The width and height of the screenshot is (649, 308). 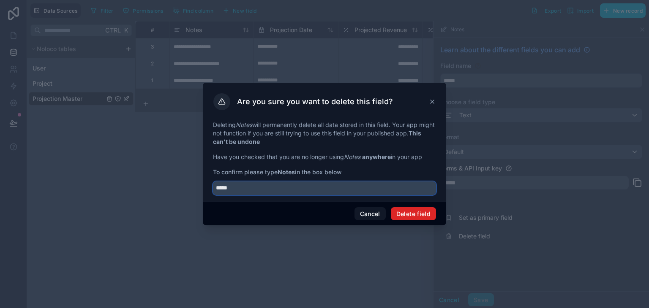 What do you see at coordinates (324, 172) in the screenshot?
I see `span: To confirm please type in the box below` at bounding box center [324, 172].